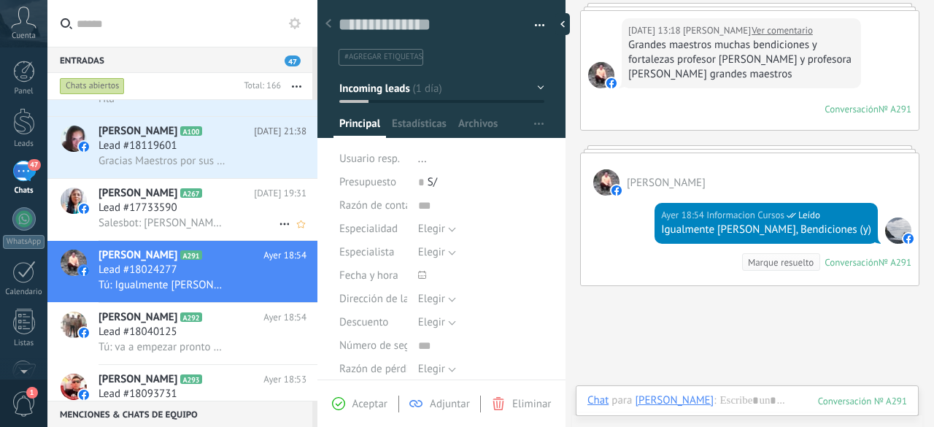  I want to click on span: A100, so click(190, 131).